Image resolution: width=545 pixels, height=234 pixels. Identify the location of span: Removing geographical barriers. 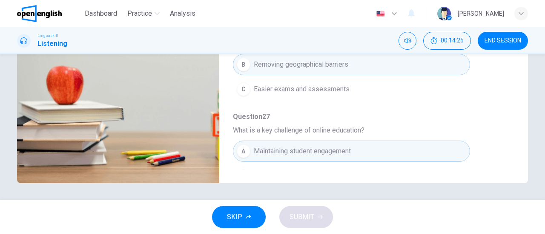
(301, 65).